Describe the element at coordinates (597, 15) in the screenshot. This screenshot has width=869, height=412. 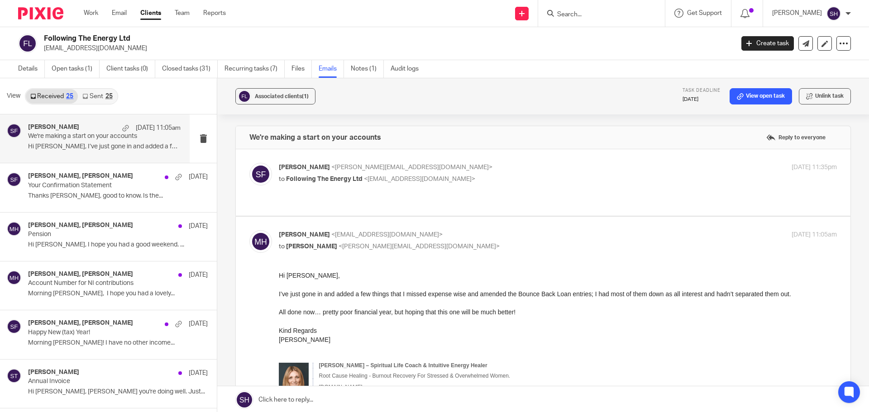
I see `input: Search` at that location.